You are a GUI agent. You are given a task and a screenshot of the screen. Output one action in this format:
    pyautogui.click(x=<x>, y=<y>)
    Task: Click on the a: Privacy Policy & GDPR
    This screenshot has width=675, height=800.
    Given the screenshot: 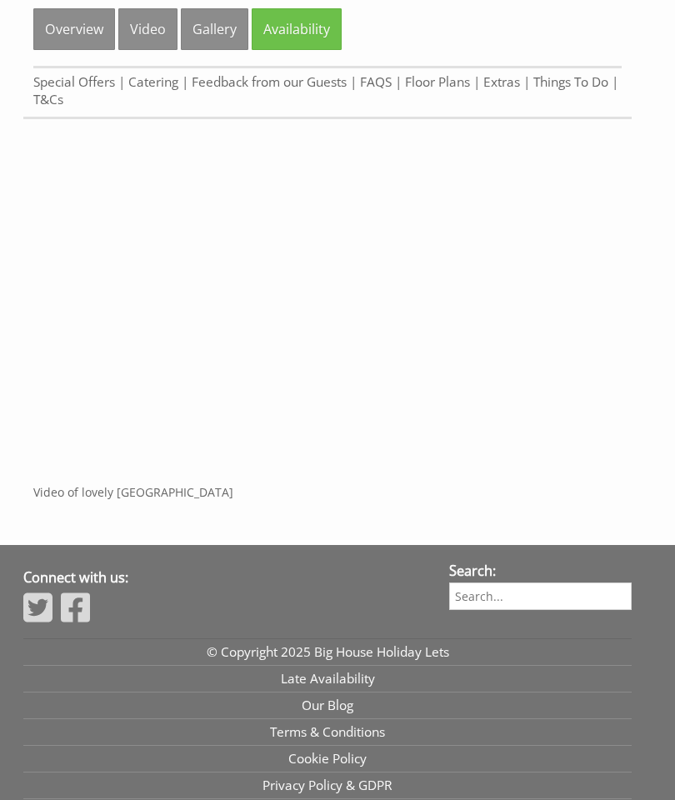 What is the action you would take?
    pyautogui.click(x=327, y=786)
    